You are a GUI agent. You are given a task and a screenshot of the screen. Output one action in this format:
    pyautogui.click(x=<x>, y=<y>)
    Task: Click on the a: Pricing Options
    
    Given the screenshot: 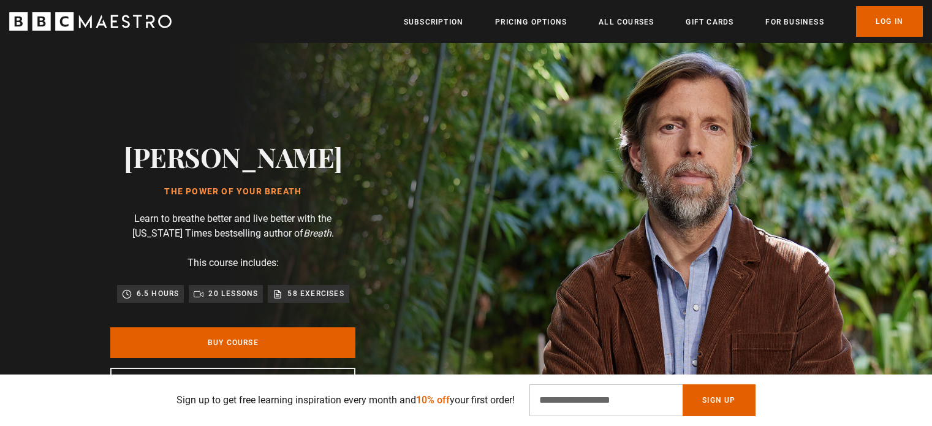 What is the action you would take?
    pyautogui.click(x=531, y=22)
    